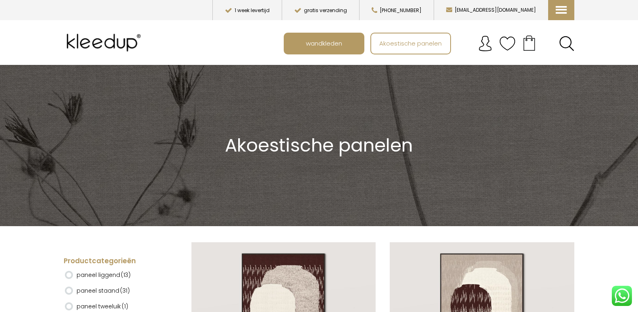  Describe the element at coordinates (432, 43) in the screenshot. I see `nav: Main menu` at that location.